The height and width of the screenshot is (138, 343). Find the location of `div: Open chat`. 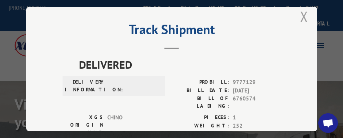

div: Open chat is located at coordinates (328, 123).